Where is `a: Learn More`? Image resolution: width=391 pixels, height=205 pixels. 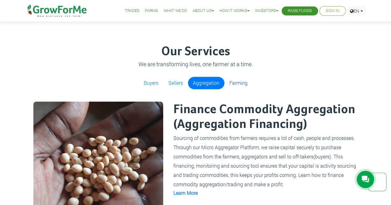
a: Learn More is located at coordinates (185, 193).